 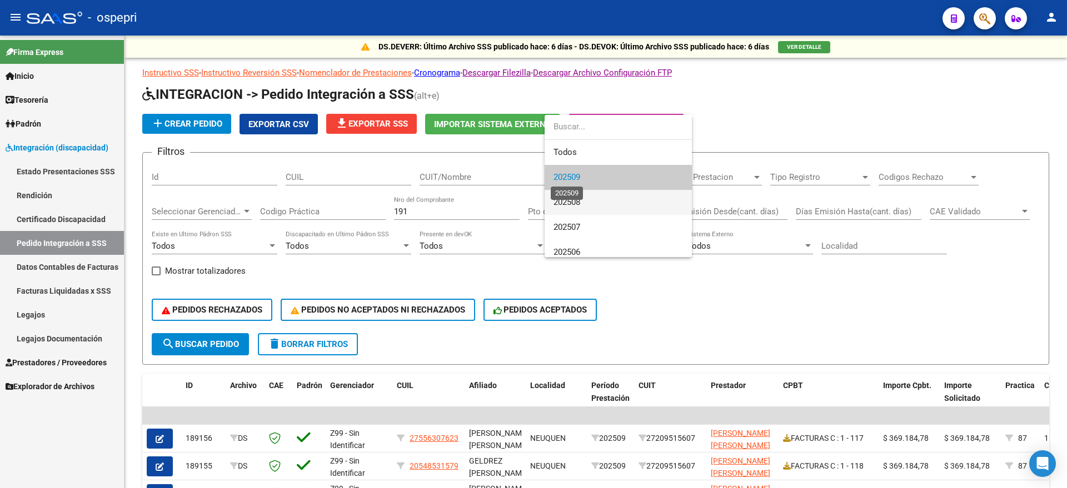 I want to click on div: Open Intercom Messenger, so click(x=1043, y=464).